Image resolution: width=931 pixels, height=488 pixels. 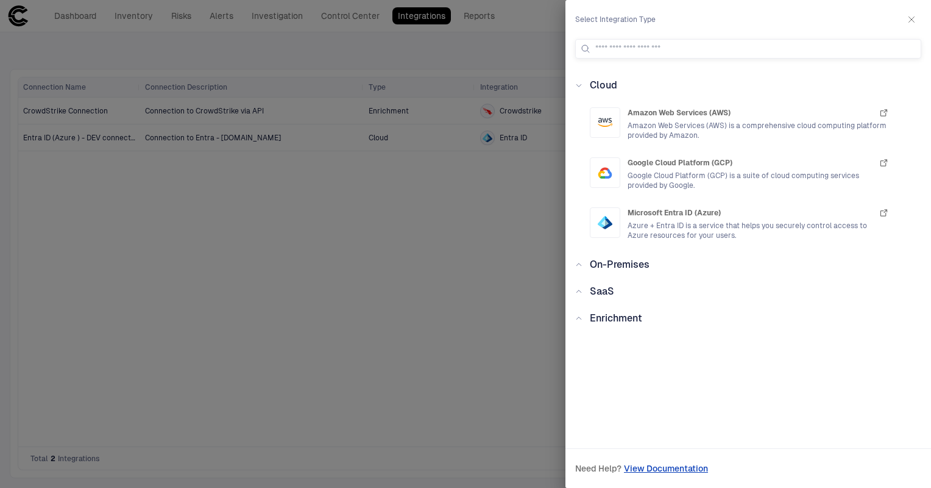 What do you see at coordinates (748, 318) in the screenshot?
I see `div: Enrichment` at bounding box center [748, 318].